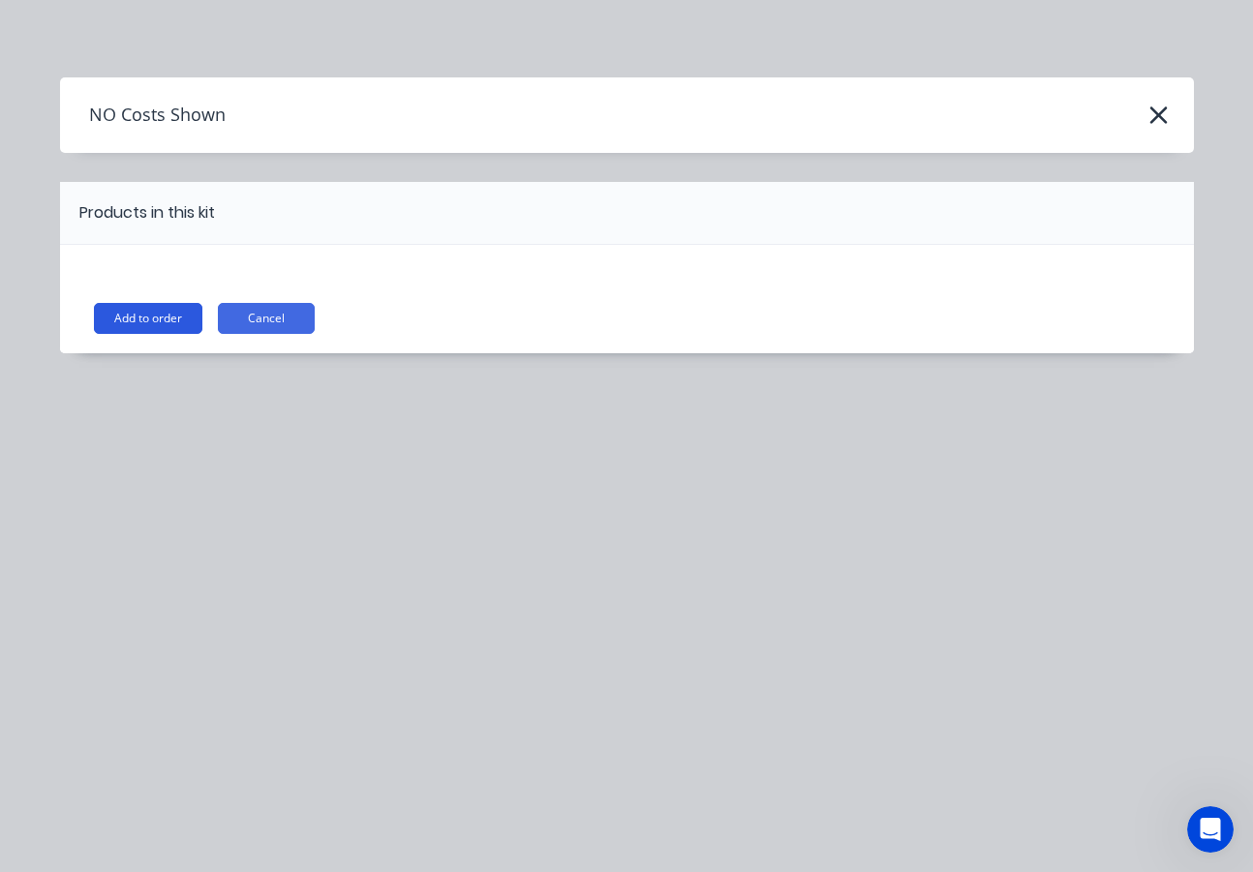 The height and width of the screenshot is (872, 1253). What do you see at coordinates (31, 26) in the screenshot?
I see `button: go back` at bounding box center [31, 26].